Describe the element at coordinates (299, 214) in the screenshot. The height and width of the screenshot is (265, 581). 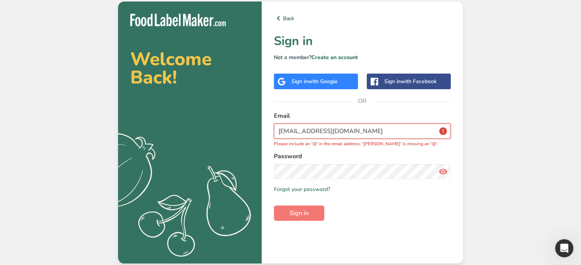
I see `button: Sign in` at that location.